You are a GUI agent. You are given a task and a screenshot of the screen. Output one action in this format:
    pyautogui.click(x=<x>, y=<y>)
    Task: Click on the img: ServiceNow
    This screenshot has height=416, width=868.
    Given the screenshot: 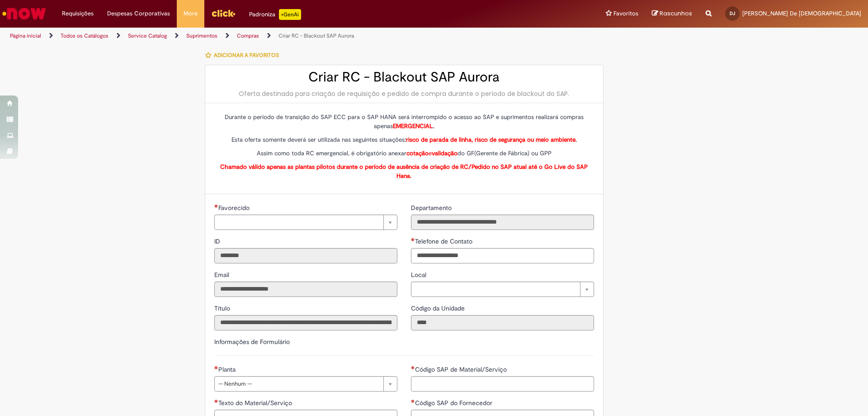 What is the action you would take?
    pyautogui.click(x=24, y=14)
    